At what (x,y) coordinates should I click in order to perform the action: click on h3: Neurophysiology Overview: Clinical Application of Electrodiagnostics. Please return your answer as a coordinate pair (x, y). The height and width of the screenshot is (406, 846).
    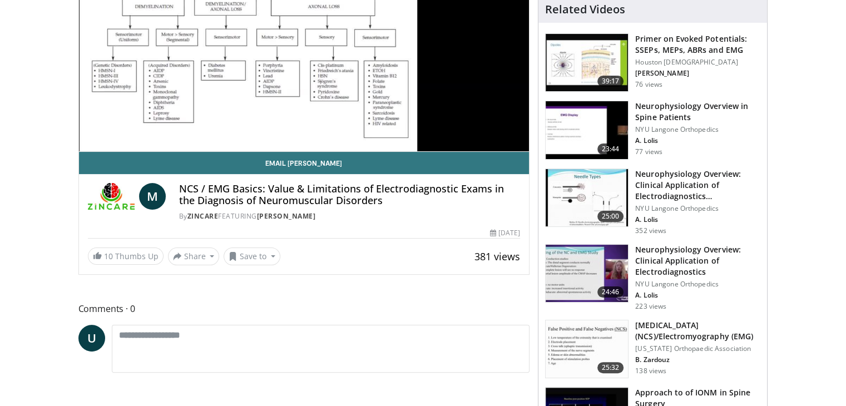
    Looking at the image, I should click on (698, 261).